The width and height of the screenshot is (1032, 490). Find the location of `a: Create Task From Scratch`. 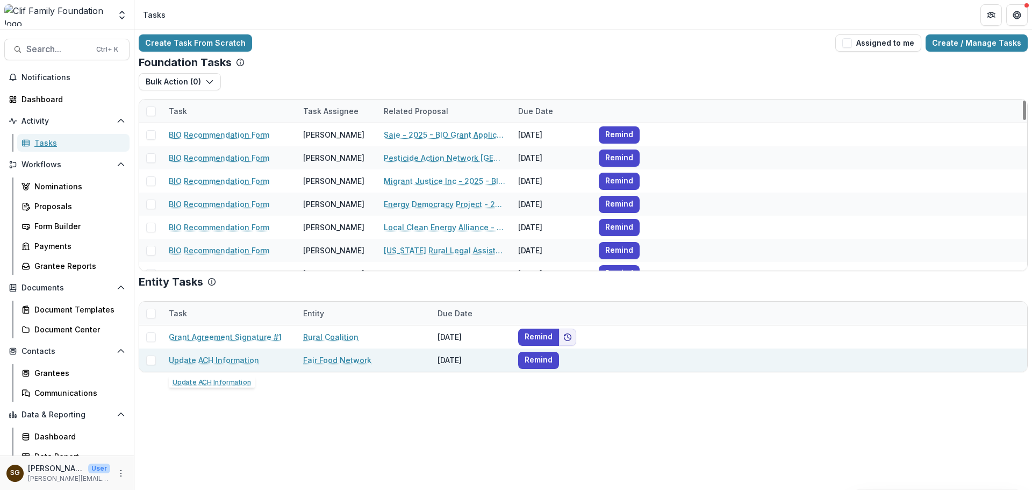

a: Create Task From Scratch is located at coordinates (195, 43).